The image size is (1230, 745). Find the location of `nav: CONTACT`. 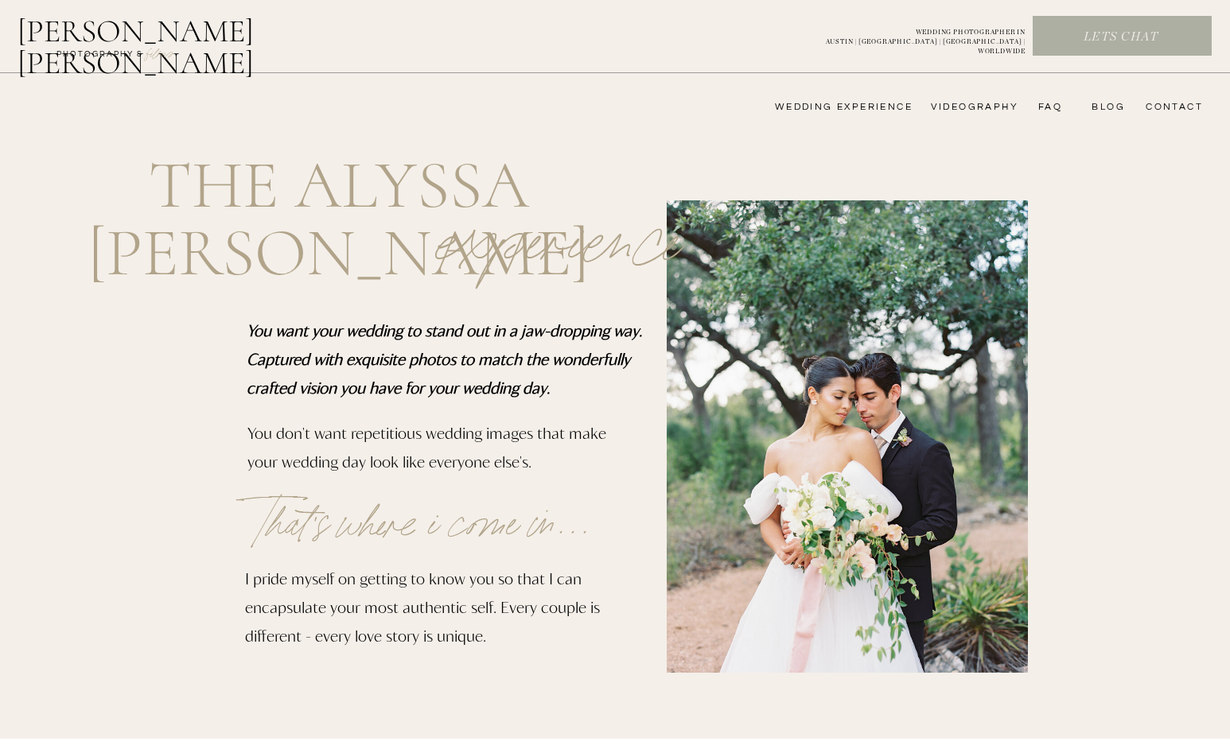

nav: CONTACT is located at coordinates (1172, 107).